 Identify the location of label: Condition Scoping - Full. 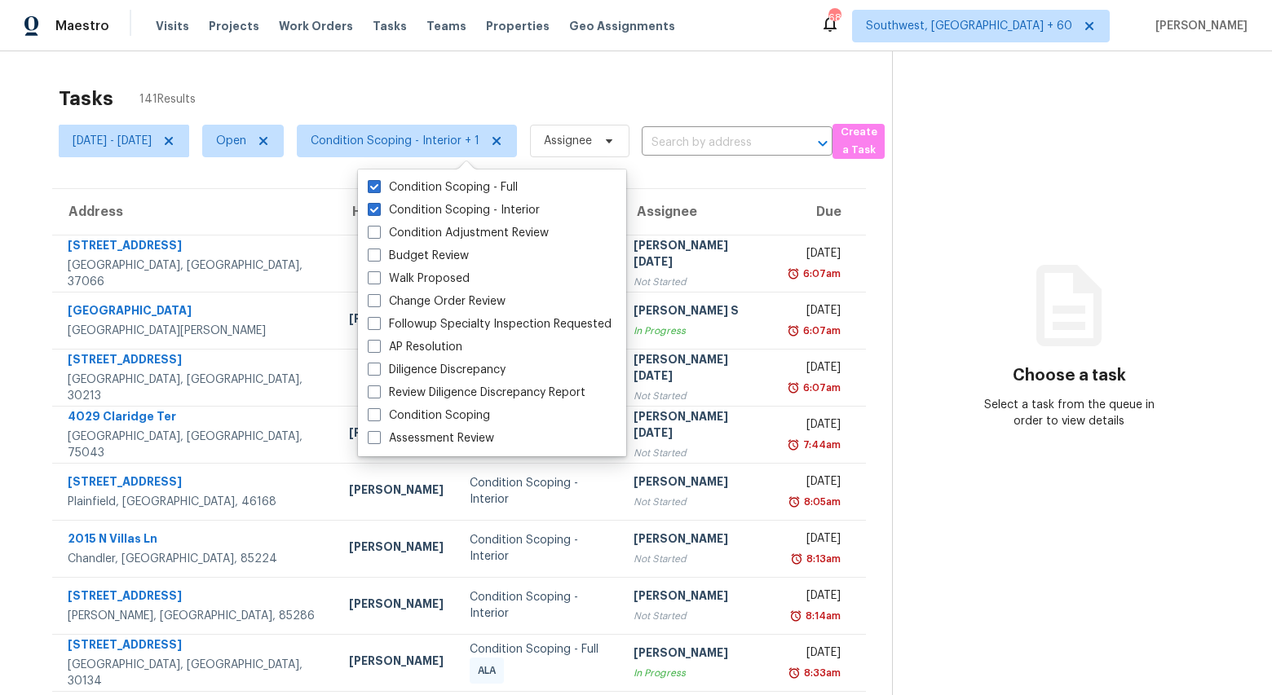
(443, 187).